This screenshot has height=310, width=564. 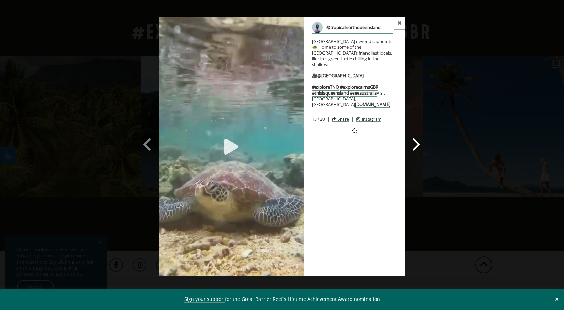 I want to click on a: Instagram, so click(x=369, y=120).